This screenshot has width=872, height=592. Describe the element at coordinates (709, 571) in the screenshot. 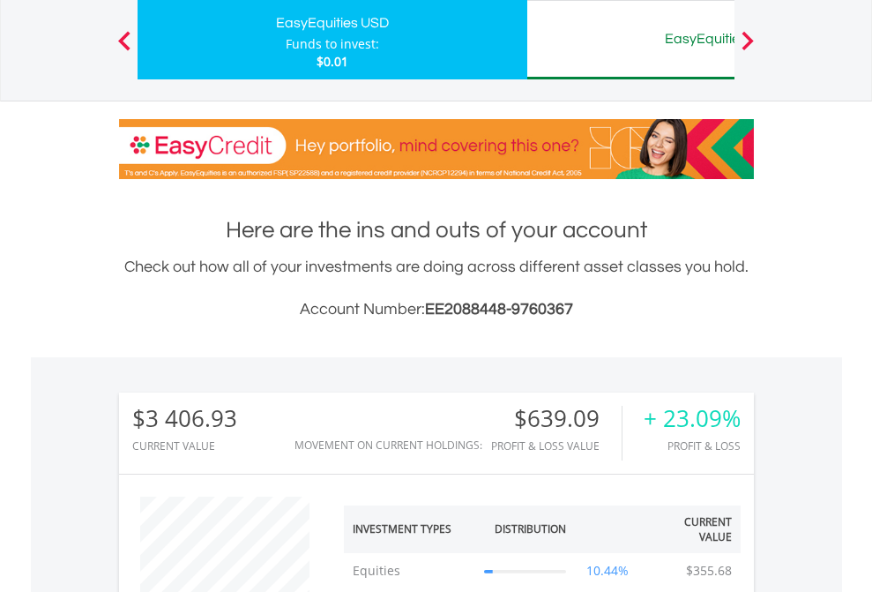

I see `td: $355.68` at that location.